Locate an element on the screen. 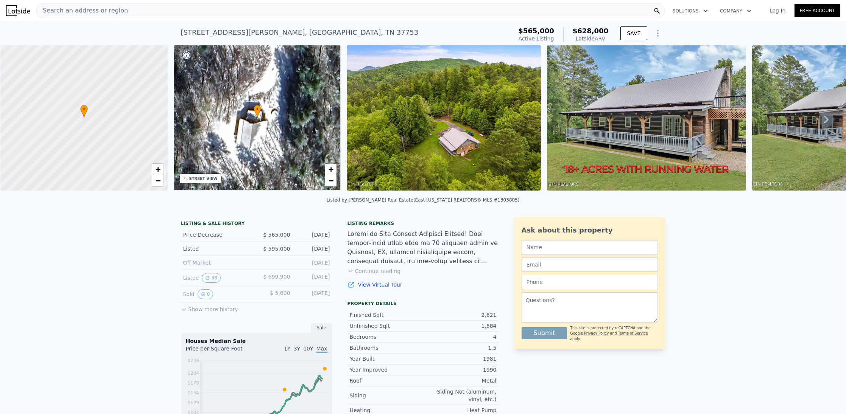  button: Continue reading is located at coordinates (374, 271).